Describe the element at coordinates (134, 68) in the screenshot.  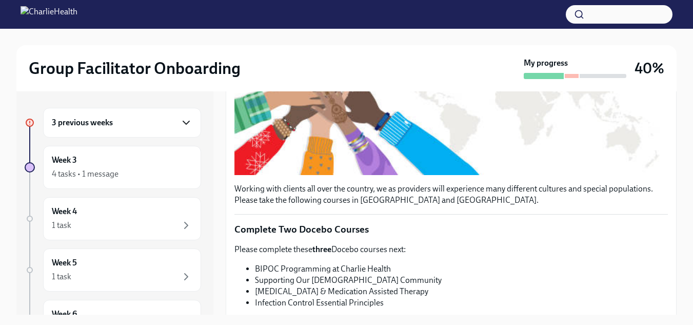
I see `h2: Group Facilitator Onboarding` at that location.